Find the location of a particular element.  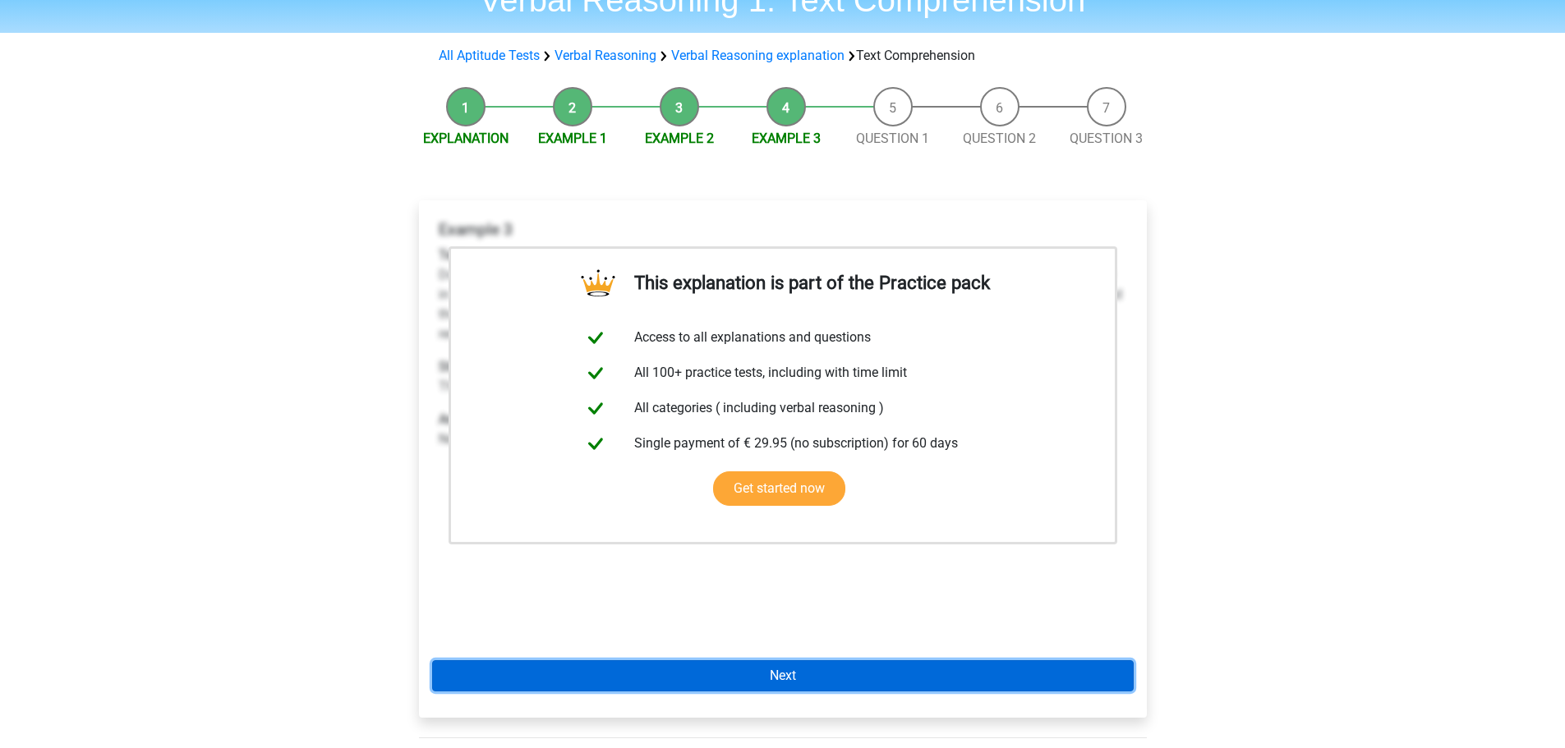

p: Not to say. The text does not state anything about the ambition of the environmental activists. is located at coordinates (783, 430).